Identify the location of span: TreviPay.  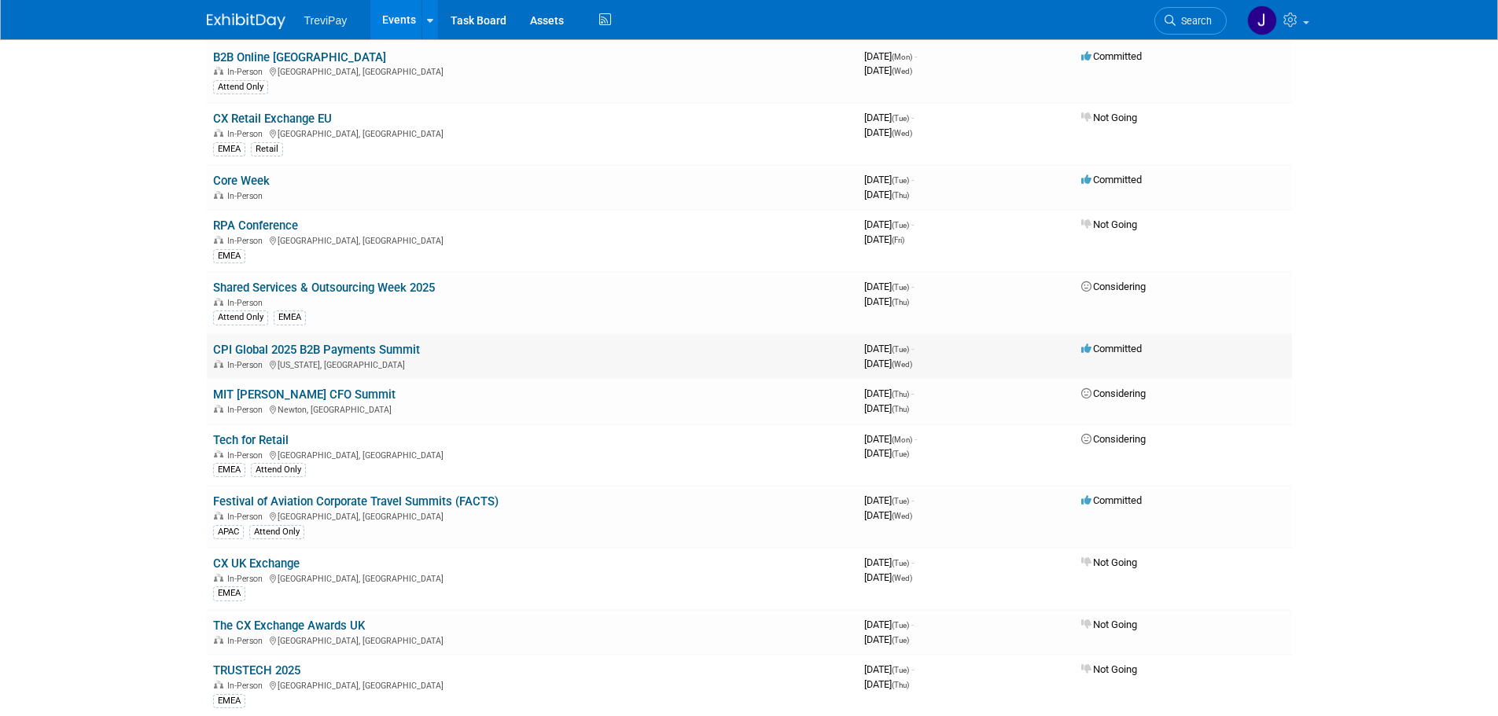
(325, 20).